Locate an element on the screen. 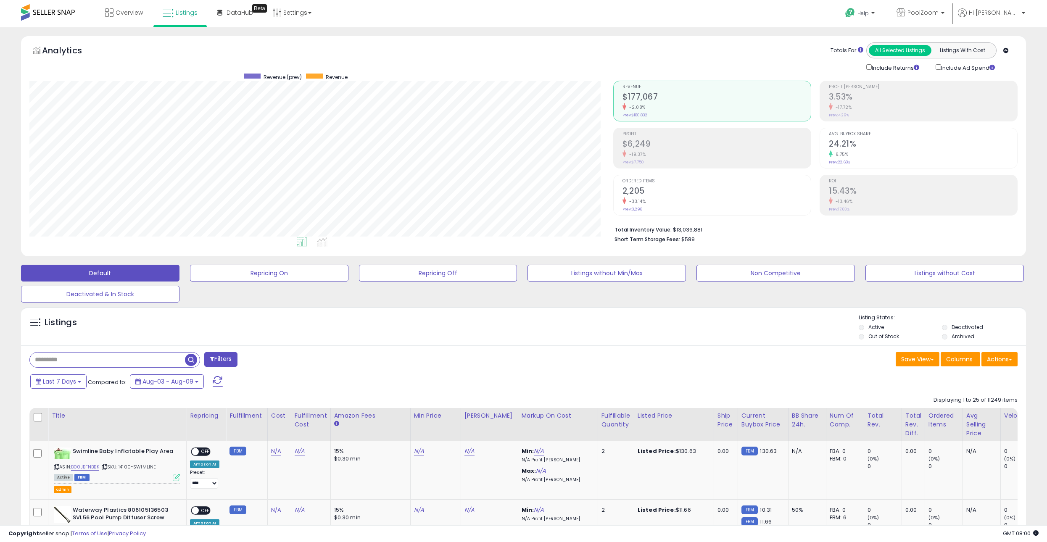 The image size is (1047, 542). span: Ordered Items is located at coordinates (717, 181).